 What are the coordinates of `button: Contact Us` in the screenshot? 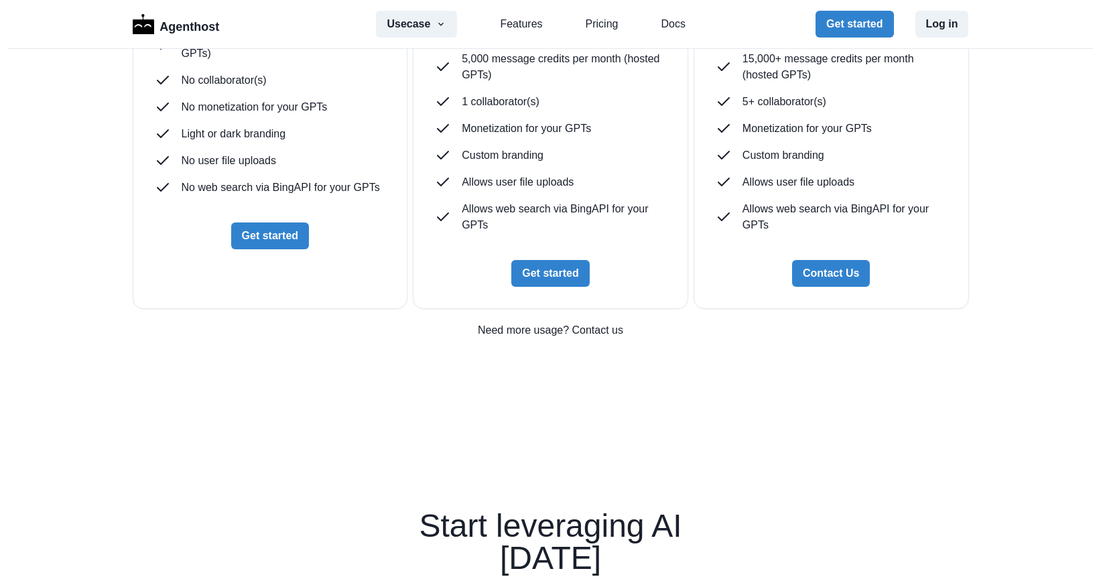 It's located at (831, 273).